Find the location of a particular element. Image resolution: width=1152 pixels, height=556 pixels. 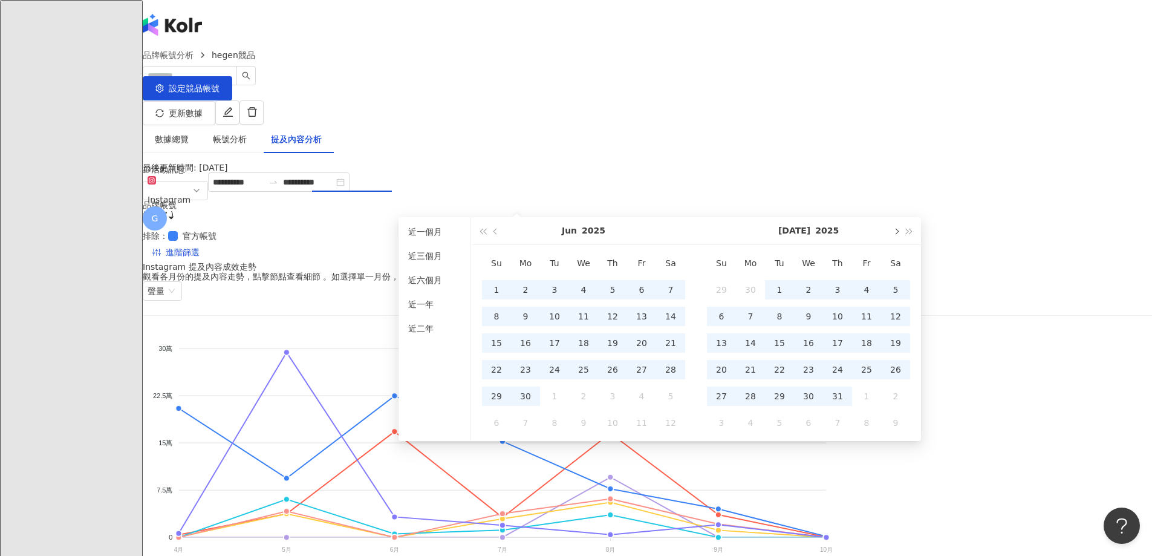

tspan: 4月 is located at coordinates (179, 550).